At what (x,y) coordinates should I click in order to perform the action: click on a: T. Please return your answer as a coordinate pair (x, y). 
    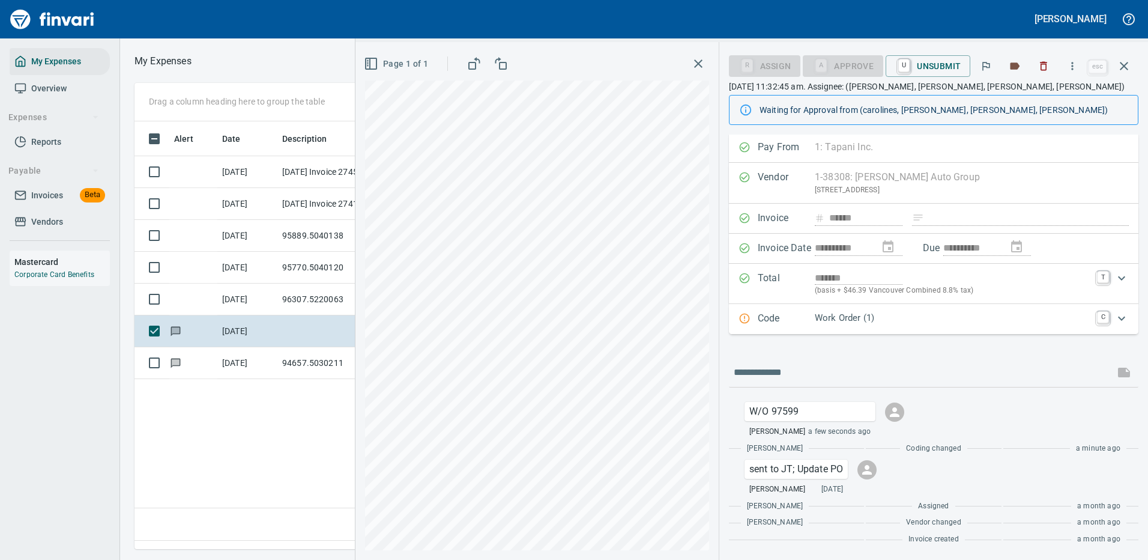
    Looking at the image, I should click on (1103, 277).